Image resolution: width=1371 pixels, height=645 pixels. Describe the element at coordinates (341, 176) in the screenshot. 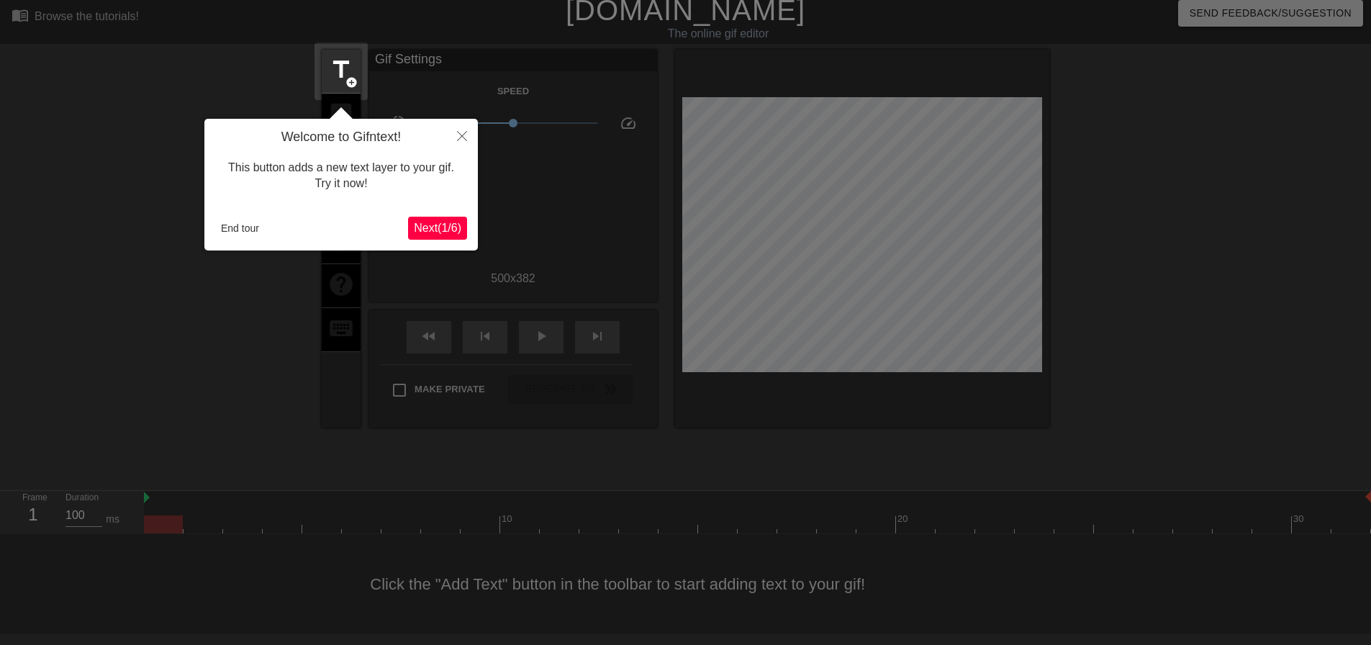

I see `div: This button adds a new text layer to your gif. Try it now!` at that location.